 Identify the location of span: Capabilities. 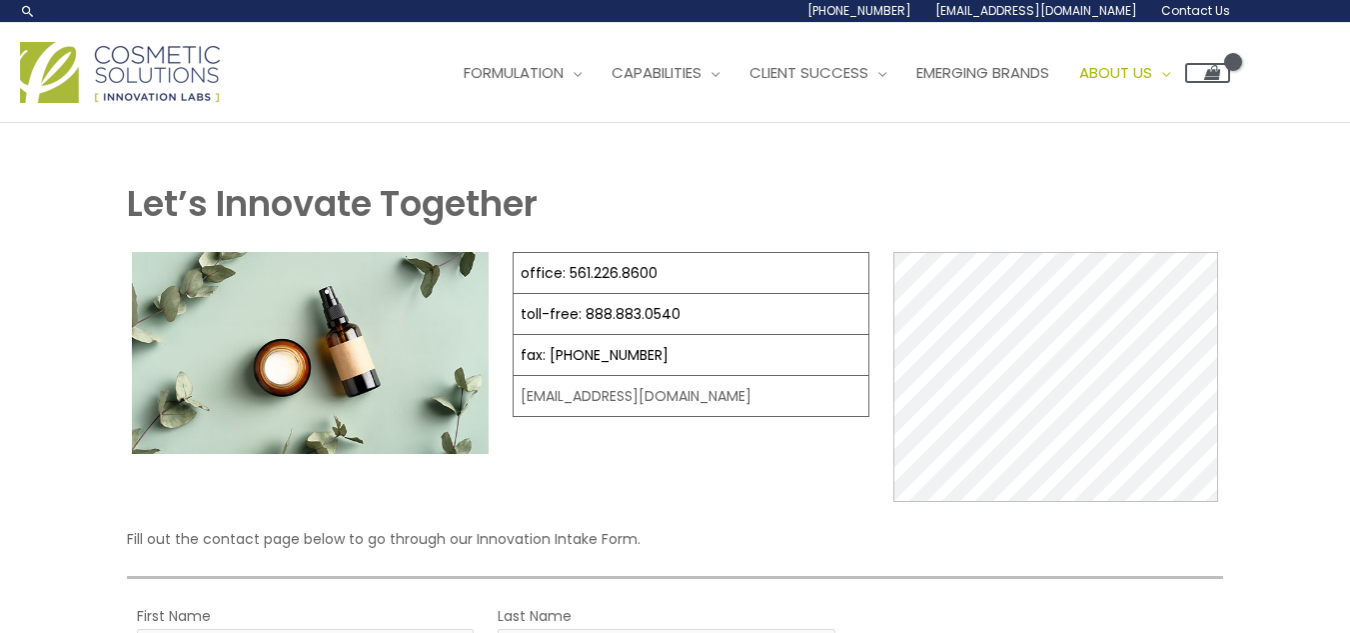
(657, 72).